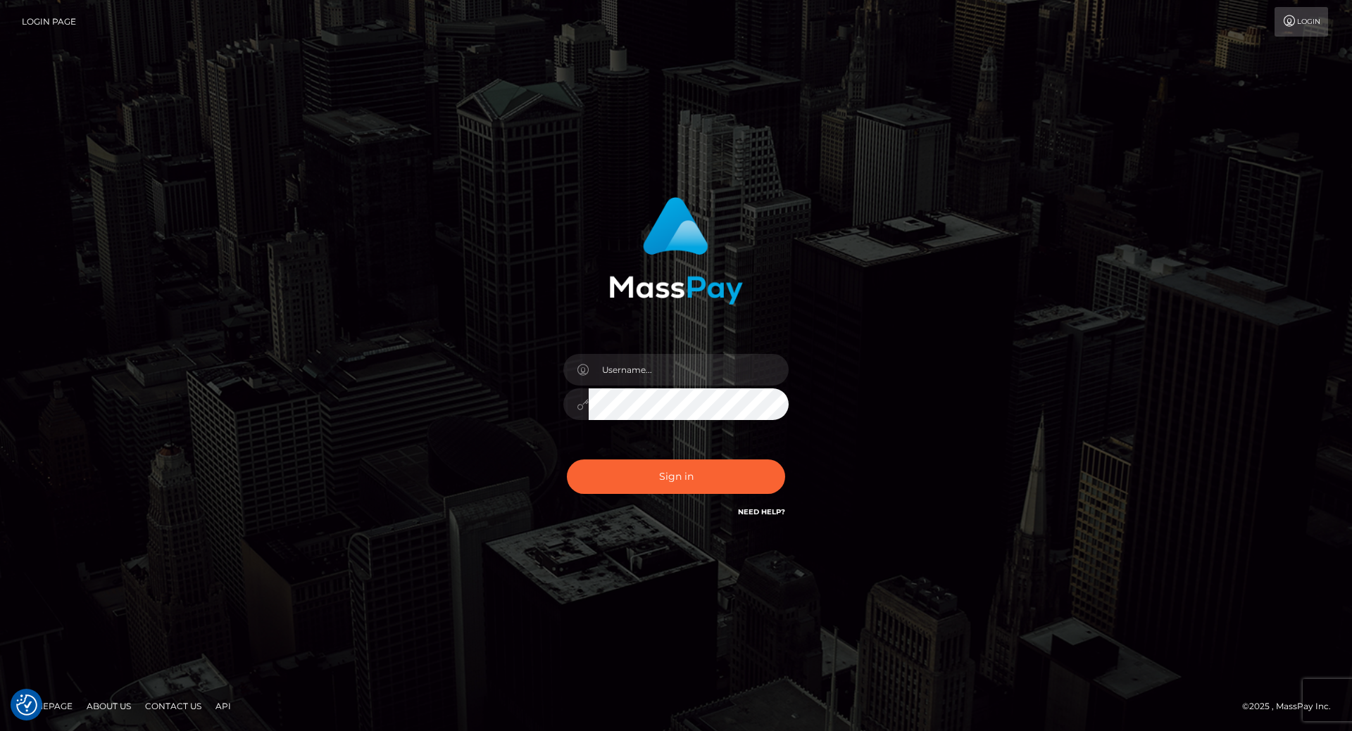 The image size is (1352, 731). Describe the element at coordinates (1301, 22) in the screenshot. I see `a: Login` at that location.